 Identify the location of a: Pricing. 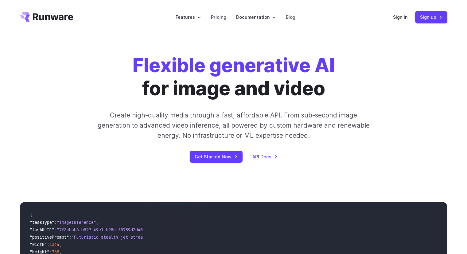
(219, 17).